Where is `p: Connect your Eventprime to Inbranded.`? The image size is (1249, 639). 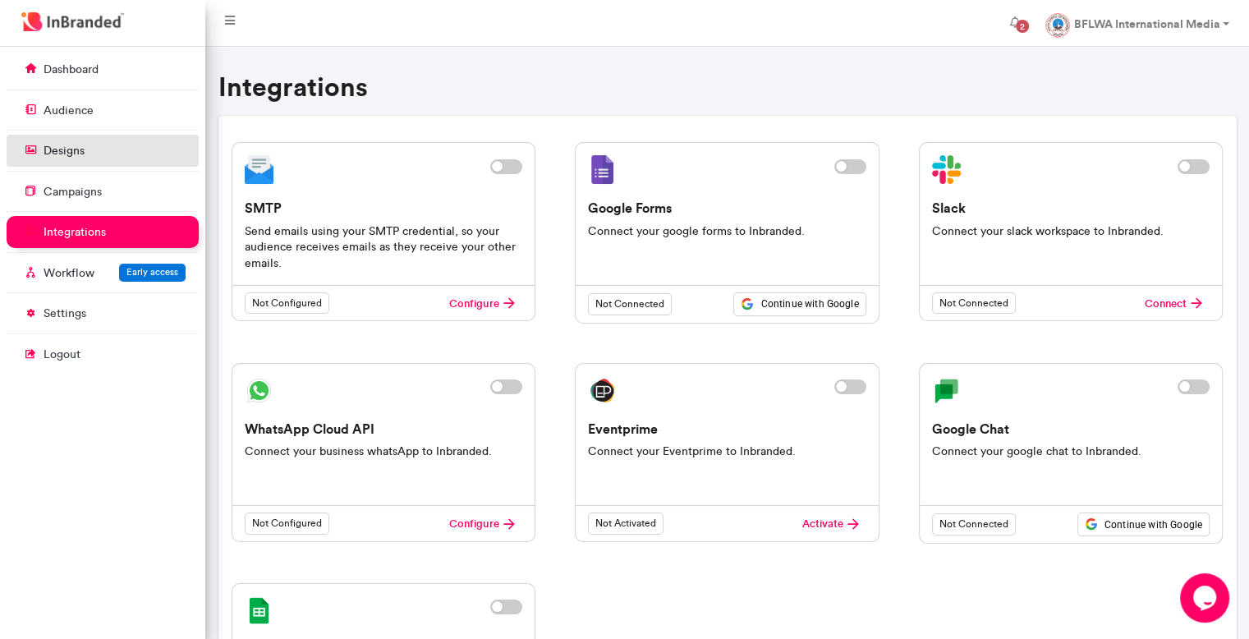
p: Connect your Eventprime to Inbranded. is located at coordinates (727, 452).